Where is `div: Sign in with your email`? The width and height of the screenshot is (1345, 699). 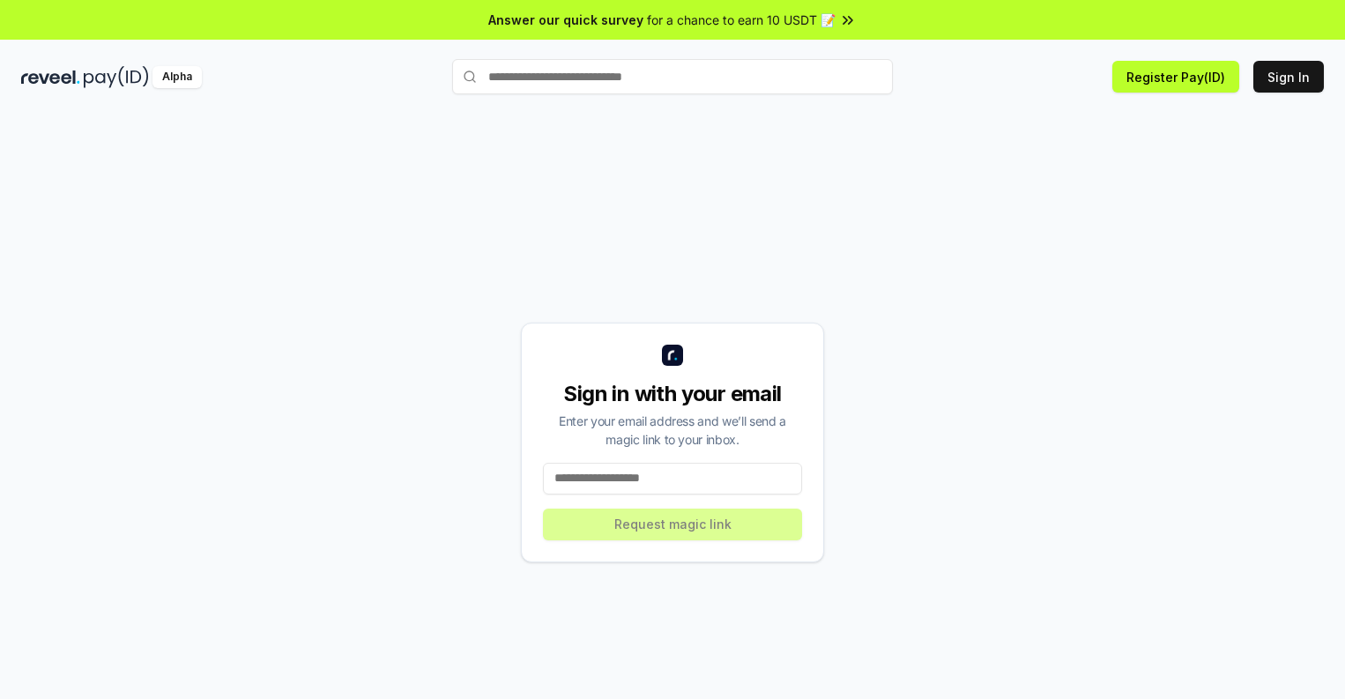
div: Sign in with your email is located at coordinates (673, 394).